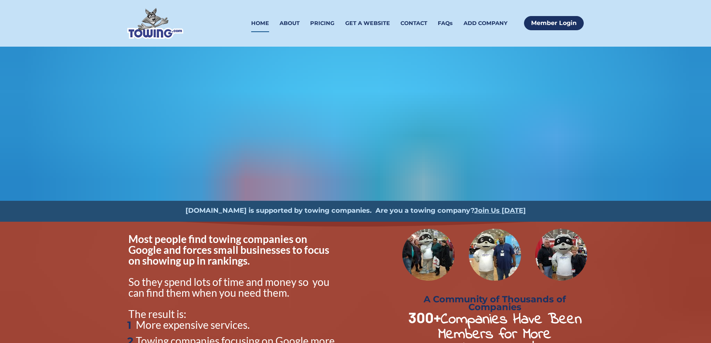 The height and width of the screenshot is (343, 711). What do you see at coordinates (368, 23) in the screenshot?
I see `a: GET A WEBSITE` at bounding box center [368, 23].